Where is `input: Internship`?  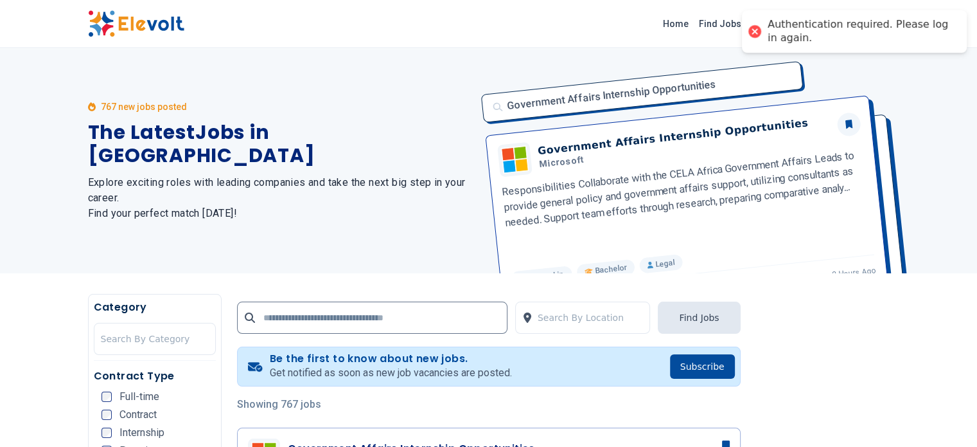
input: Internship is located at coordinates (107, 432).